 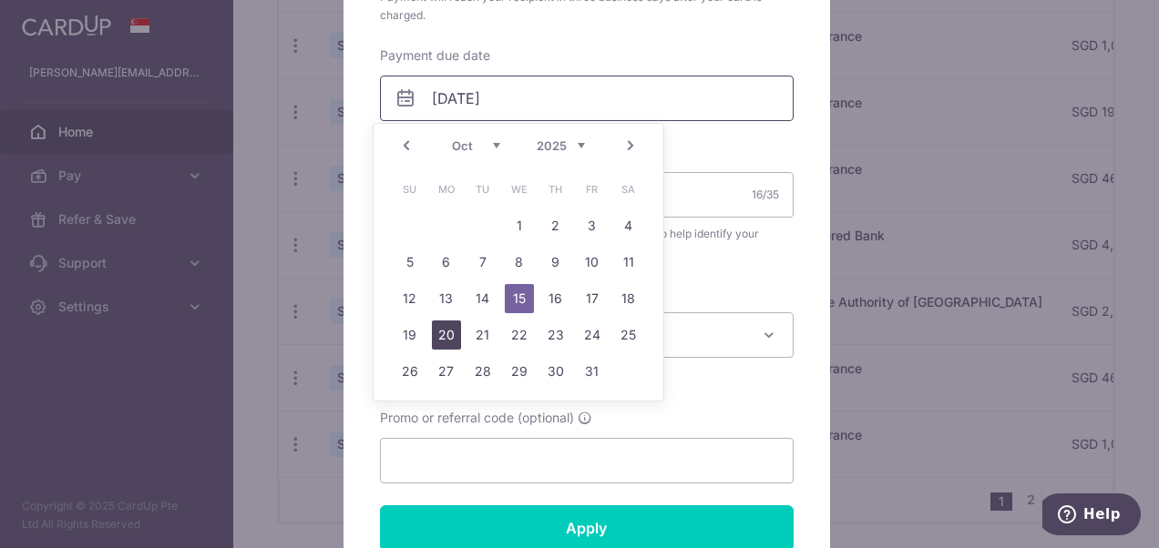 What do you see at coordinates (476, 418) in the screenshot?
I see `span: Promo or referral code (optional)` at bounding box center [476, 418].